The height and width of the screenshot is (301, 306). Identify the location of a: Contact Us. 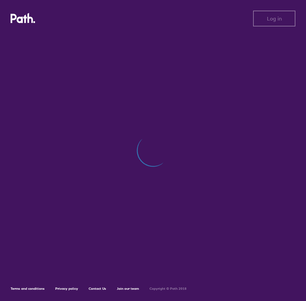
(97, 289).